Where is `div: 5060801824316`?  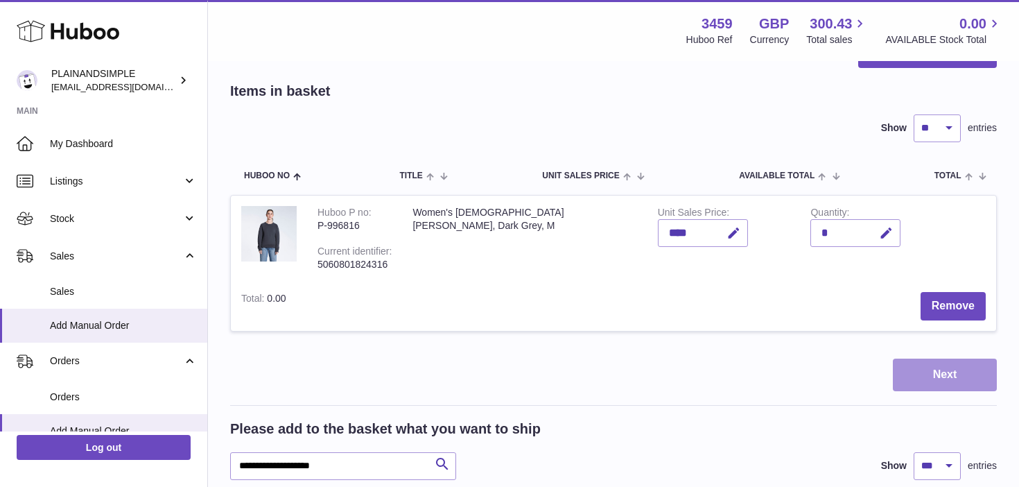 div: 5060801824316 is located at coordinates (354, 264).